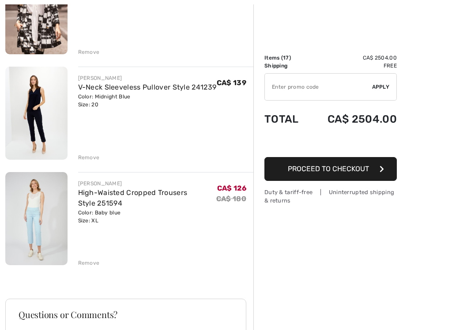 This screenshot has height=330, width=452. I want to click on button: Proceed to Checkout, so click(331, 169).